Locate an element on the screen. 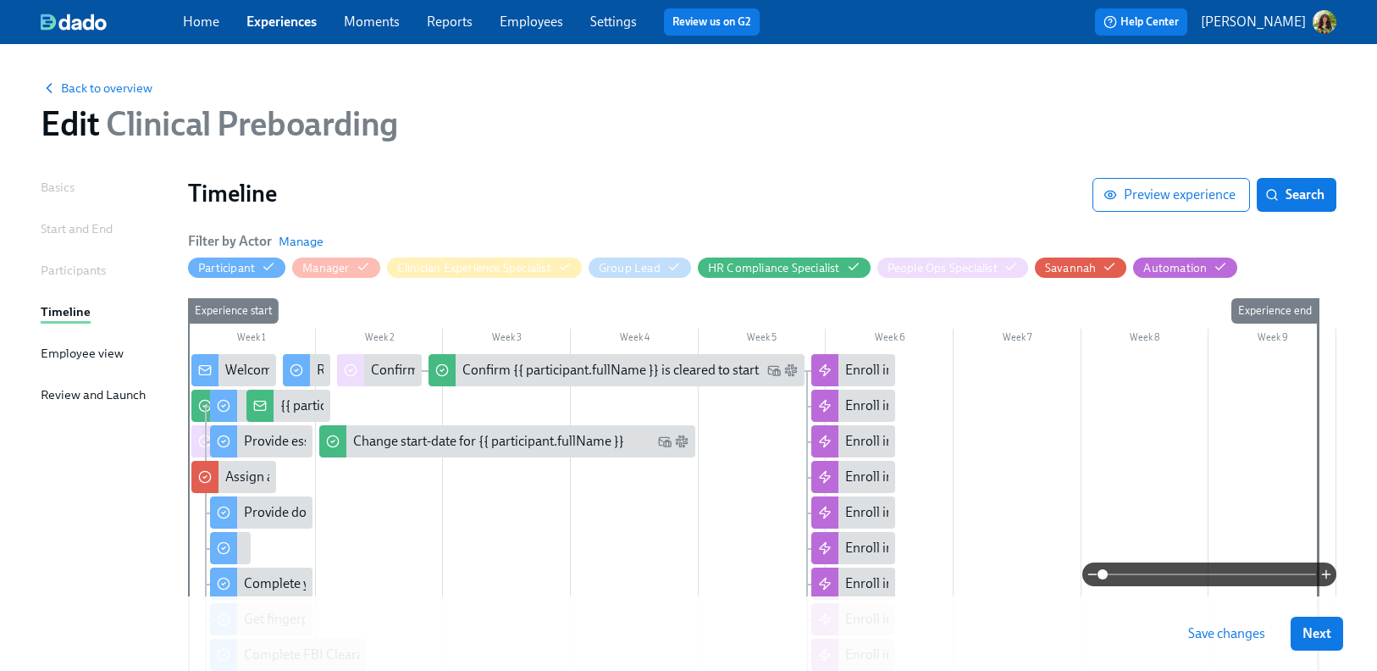 This screenshot has width=1377, height=671. span: Manage is located at coordinates (301, 241).